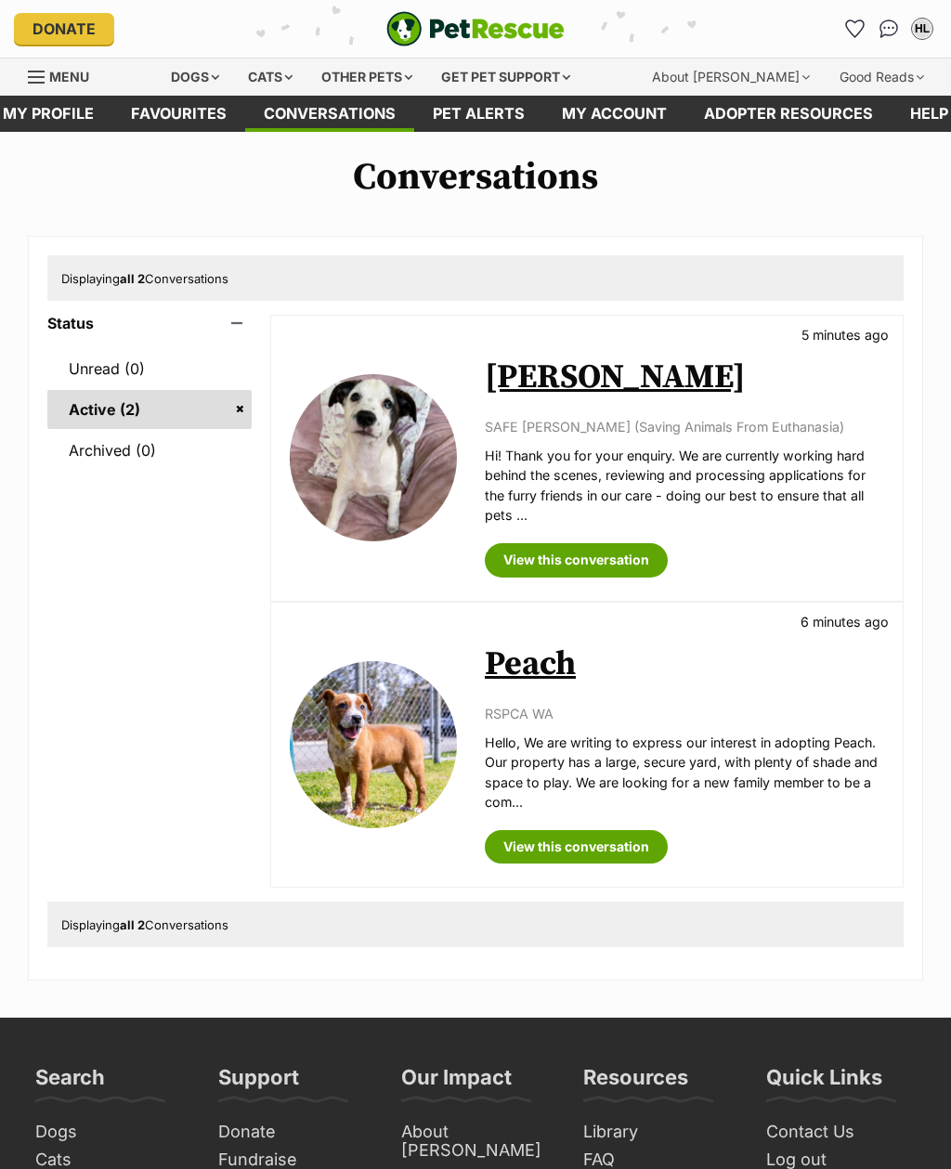 The image size is (951, 1169). Describe the element at coordinates (530, 664) in the screenshot. I see `a: Peach` at that location.